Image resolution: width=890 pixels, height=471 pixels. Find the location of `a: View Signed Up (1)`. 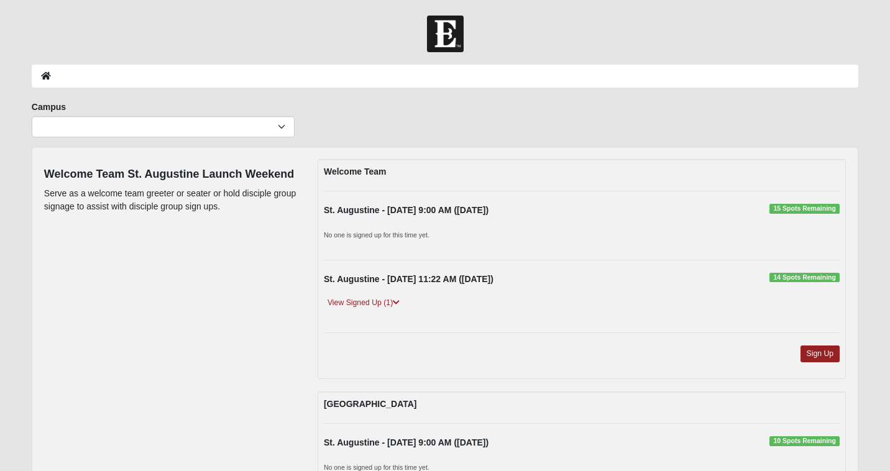

a: View Signed Up (1) is located at coordinates (363, 303).